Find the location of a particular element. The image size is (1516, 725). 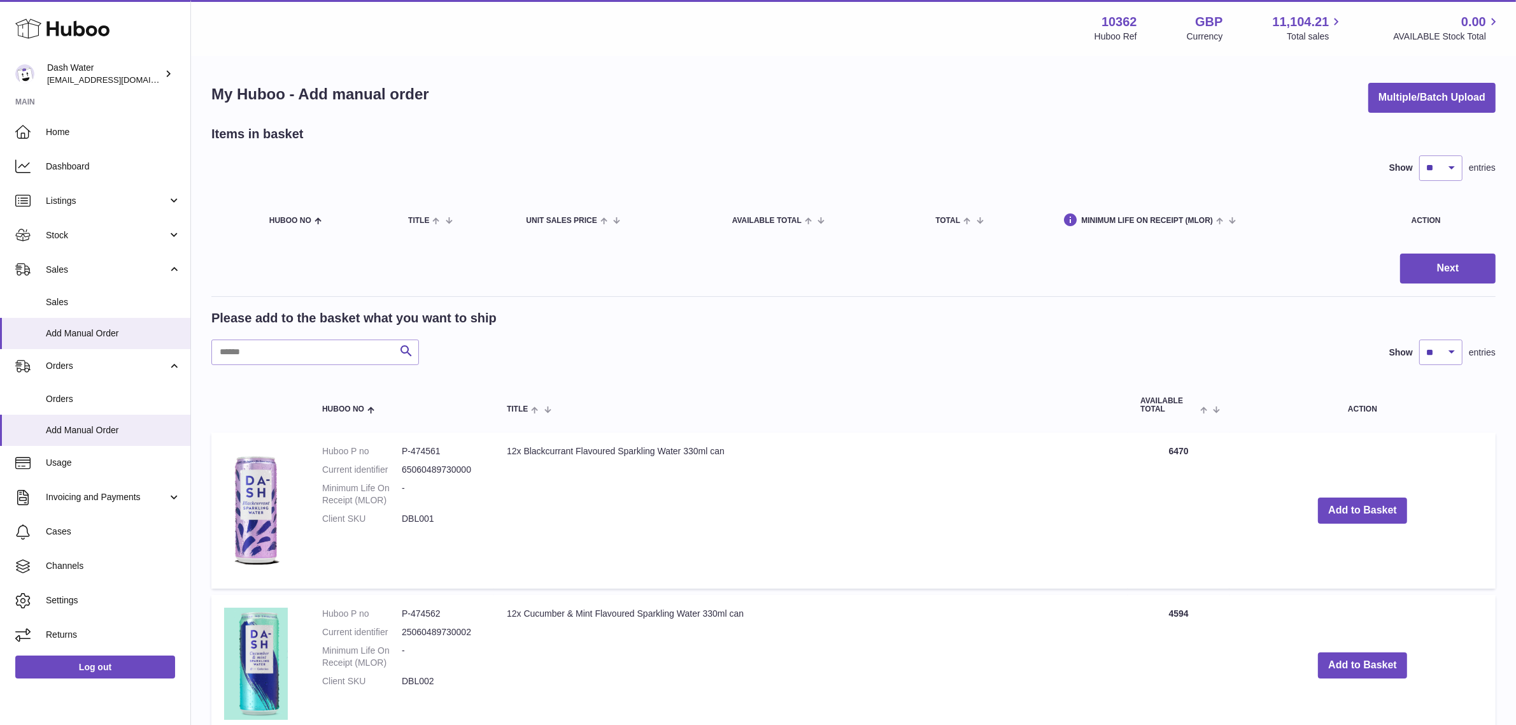

img: 12x Blackcurrant Flavoured Sparkling Water 330ml can is located at coordinates (256, 509).